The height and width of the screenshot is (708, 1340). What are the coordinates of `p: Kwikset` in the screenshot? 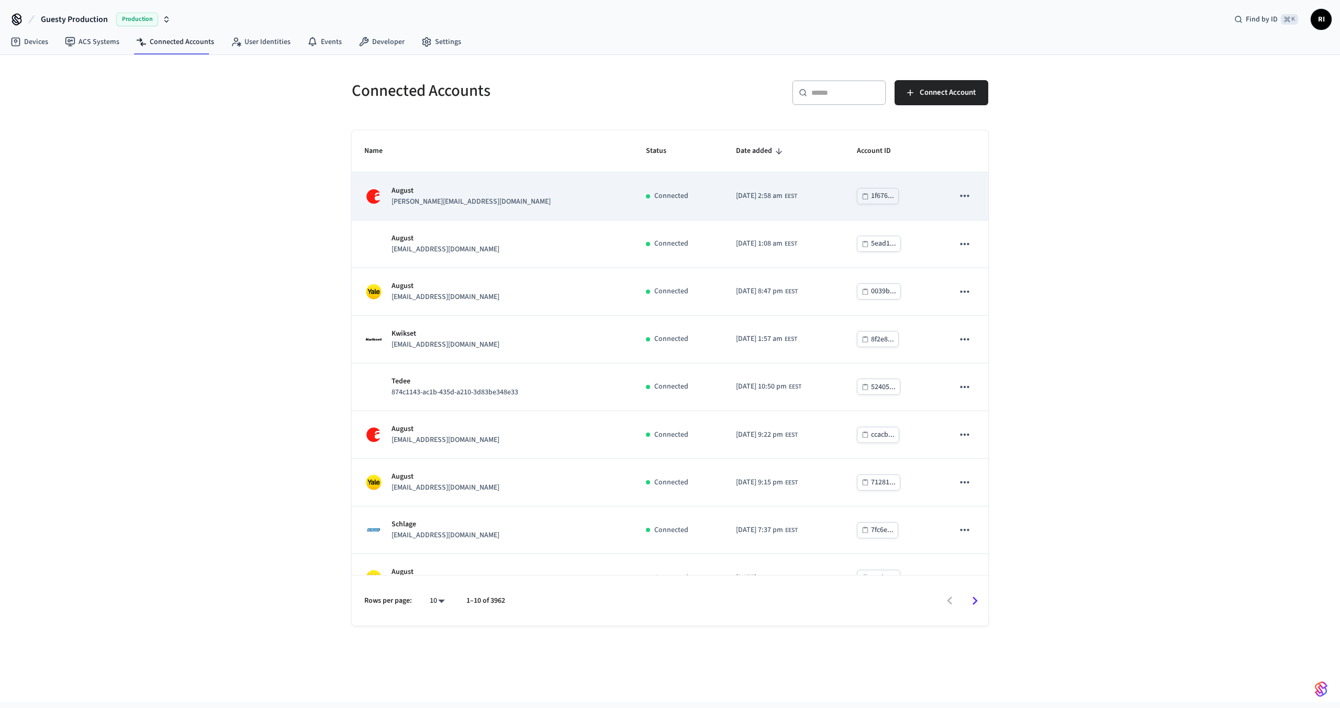 It's located at (445, 333).